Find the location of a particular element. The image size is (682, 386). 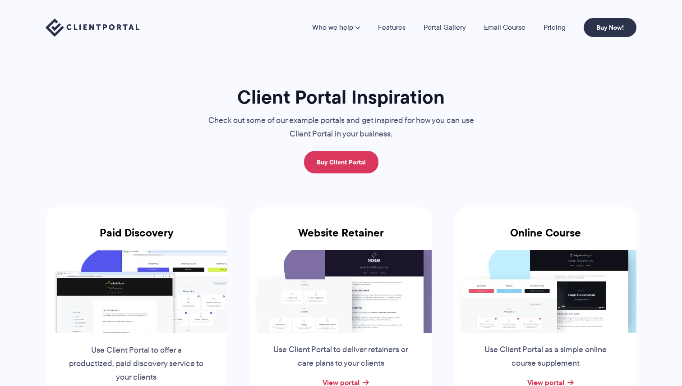

p: Use Client Portal as a simple online course supplement is located at coordinates (545, 357).